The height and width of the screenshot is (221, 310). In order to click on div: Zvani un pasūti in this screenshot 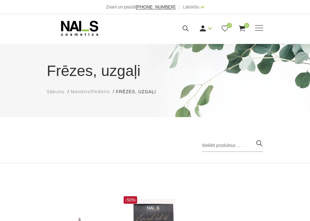, I will do `click(141, 7)`.